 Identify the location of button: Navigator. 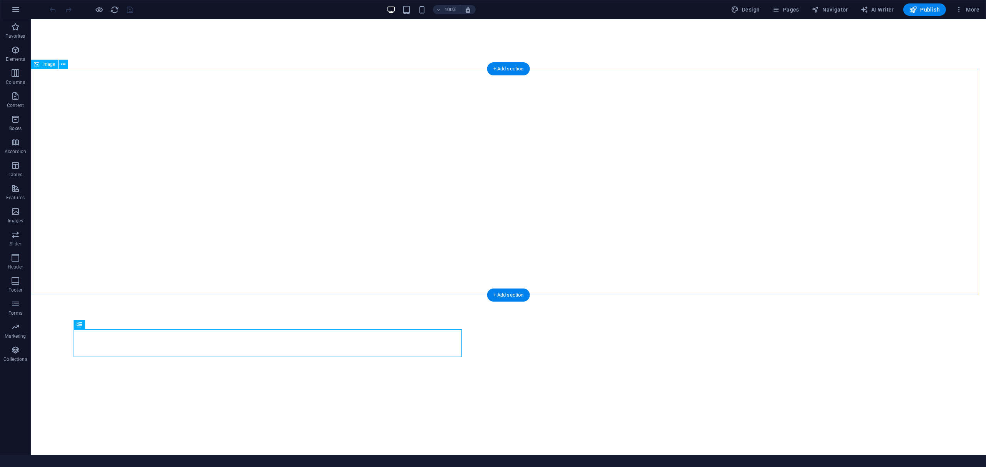
(829, 10).